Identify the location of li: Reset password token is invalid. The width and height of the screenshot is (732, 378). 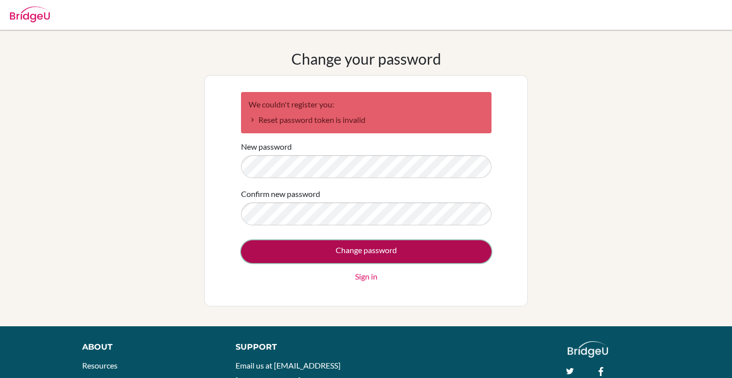
(366, 120).